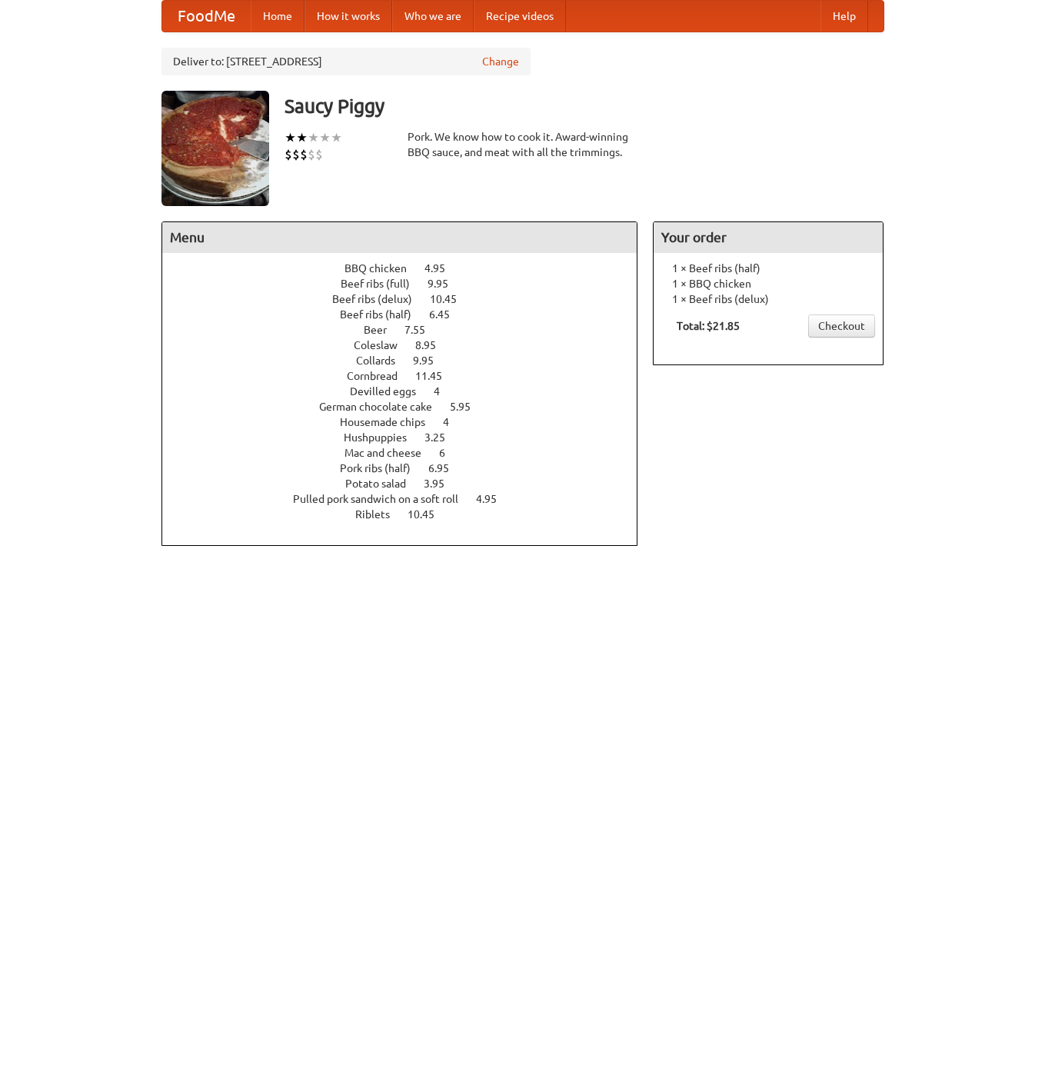  Describe the element at coordinates (408, 438) in the screenshot. I see `a: Hushpuppies 3.25` at that location.